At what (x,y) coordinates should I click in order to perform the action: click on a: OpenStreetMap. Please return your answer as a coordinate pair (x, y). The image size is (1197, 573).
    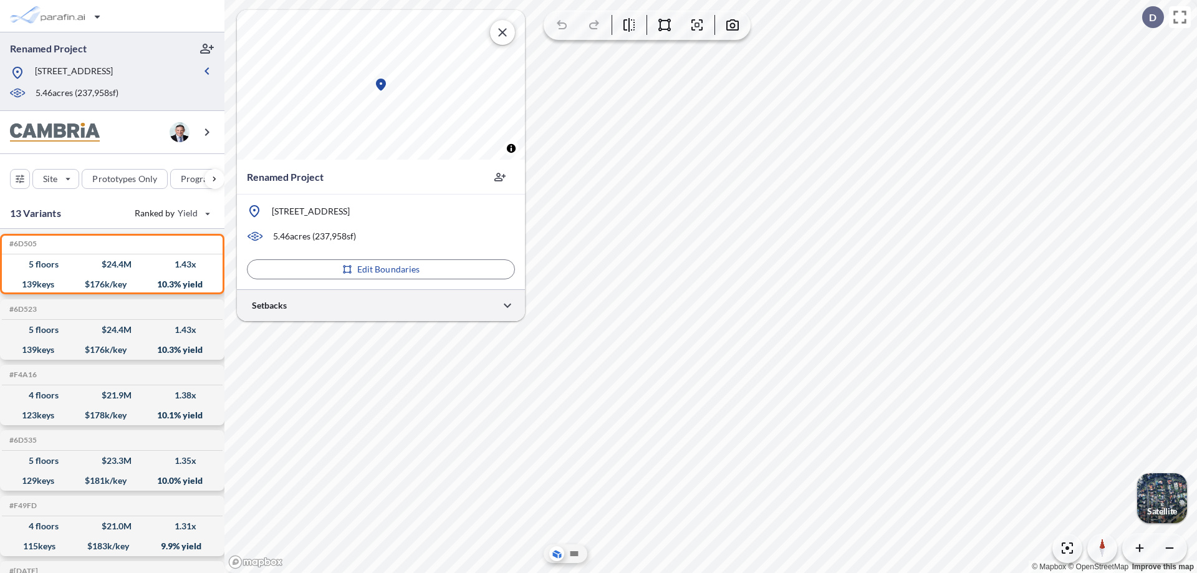
    Looking at the image, I should click on (1098, 567).